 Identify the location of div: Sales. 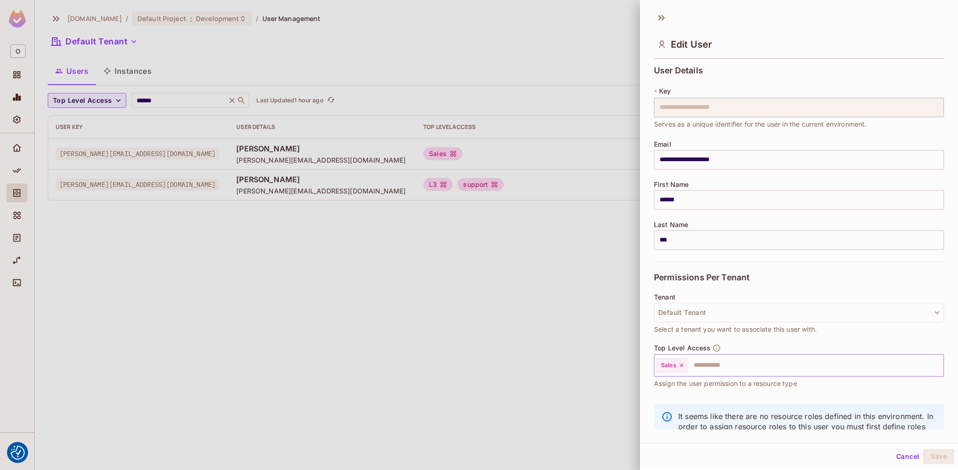
(671, 366).